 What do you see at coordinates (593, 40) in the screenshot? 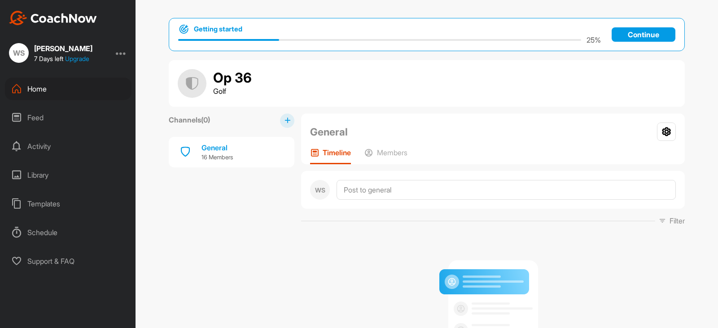
I see `p: 25 %` at bounding box center [593, 40].